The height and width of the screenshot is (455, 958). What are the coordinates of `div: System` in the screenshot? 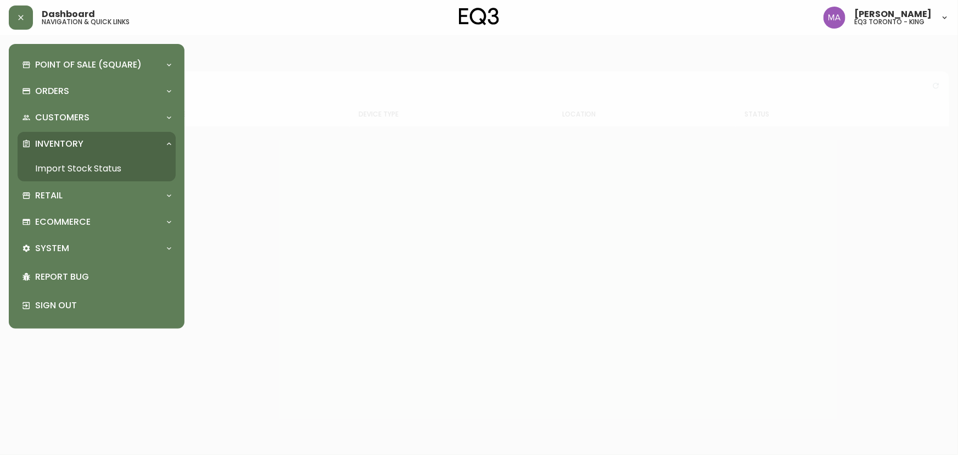 It's located at (97, 248).